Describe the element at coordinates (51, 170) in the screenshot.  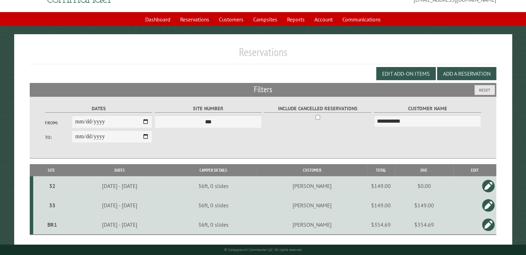
I see `th: Site` at that location.